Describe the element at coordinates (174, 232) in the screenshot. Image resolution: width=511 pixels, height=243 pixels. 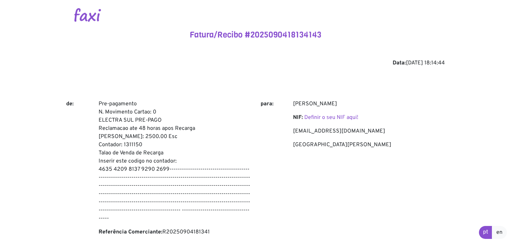
I see `p: R20250904181341` at that location.